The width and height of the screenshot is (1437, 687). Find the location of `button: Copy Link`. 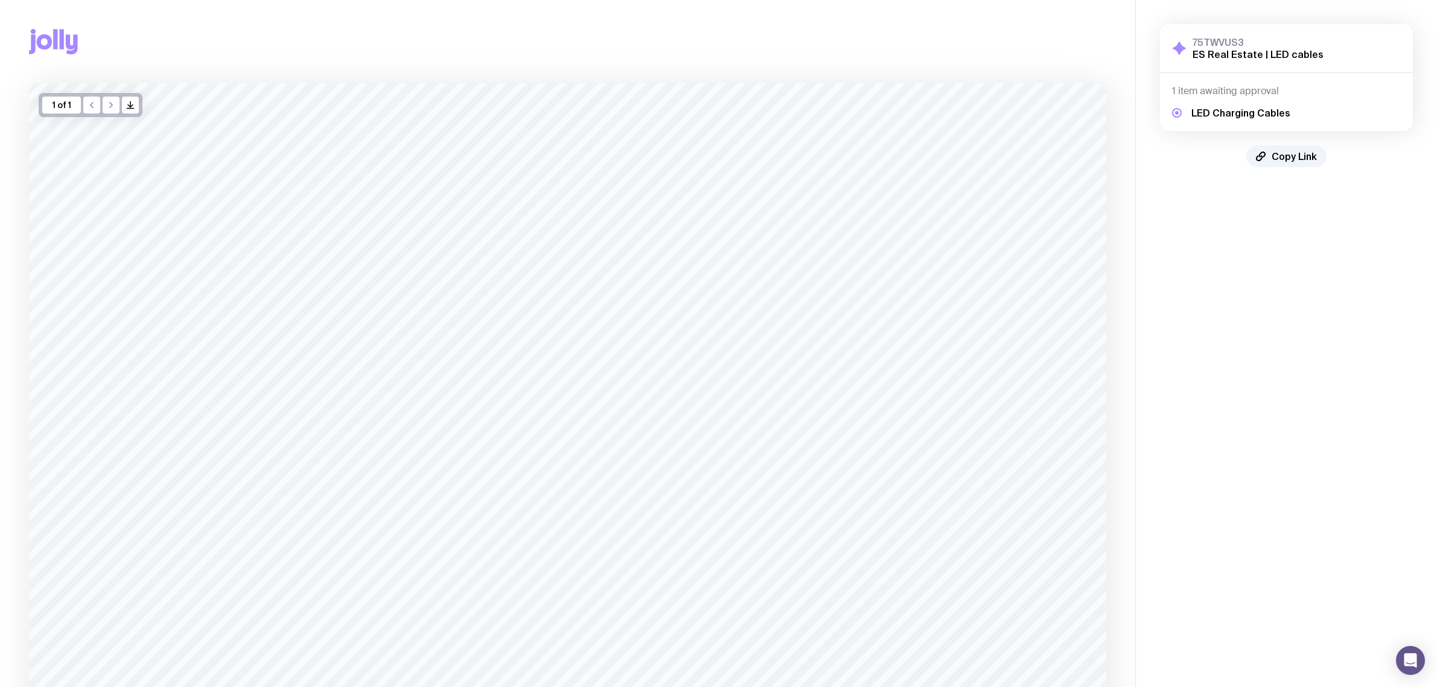

button: Copy Link is located at coordinates (1286, 156).